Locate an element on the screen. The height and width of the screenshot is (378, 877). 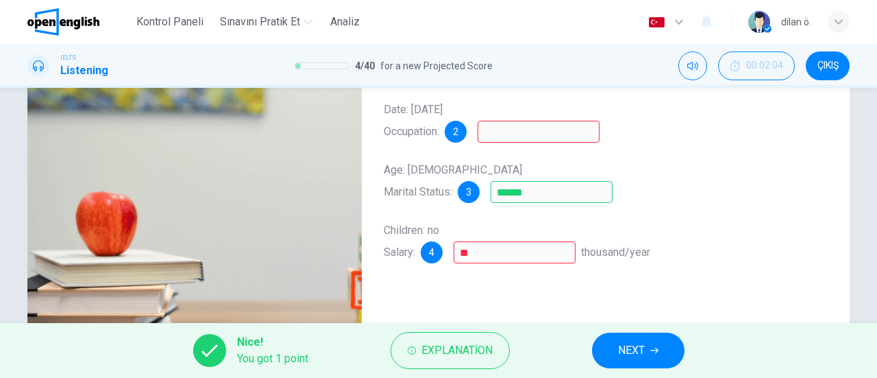
img: Profile picture is located at coordinates (759, 22).